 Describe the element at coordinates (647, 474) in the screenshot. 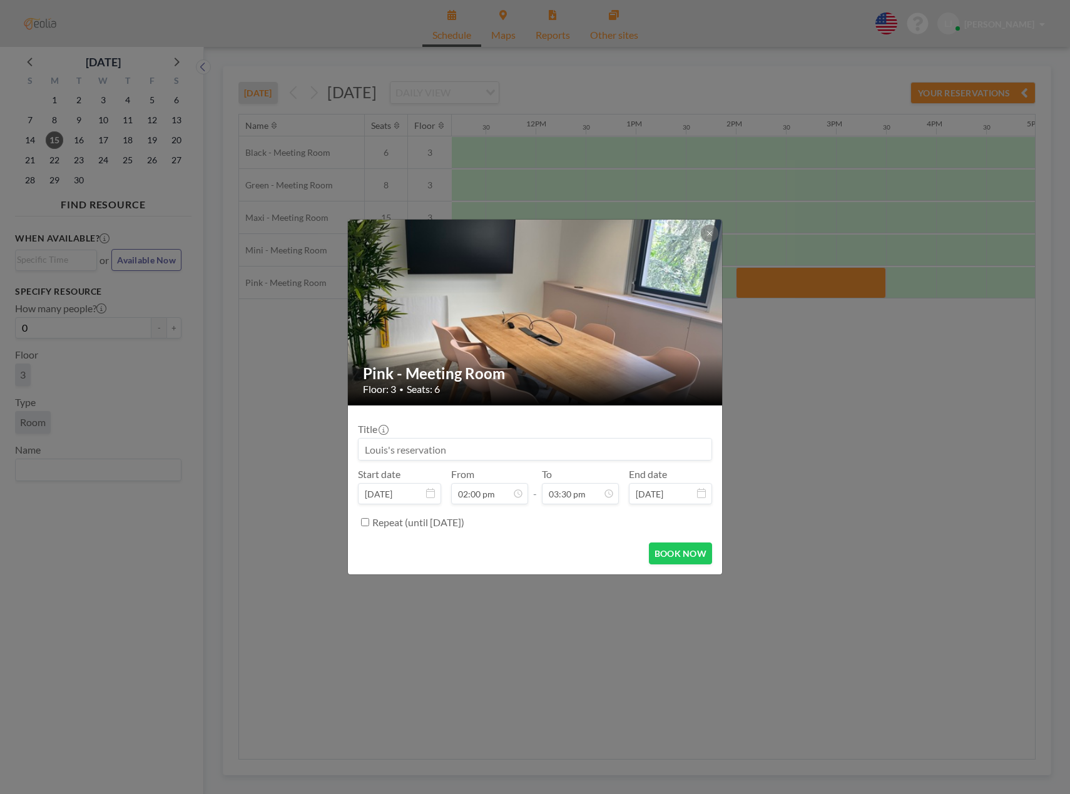

I see `label: End date` at that location.